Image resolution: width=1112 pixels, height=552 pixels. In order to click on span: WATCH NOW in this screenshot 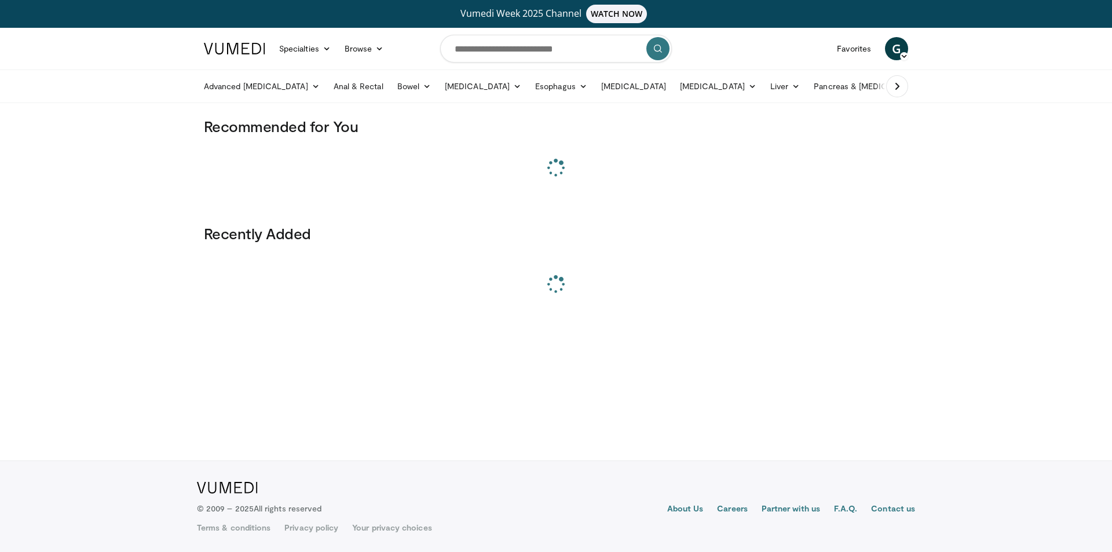, I will do `click(617, 14)`.